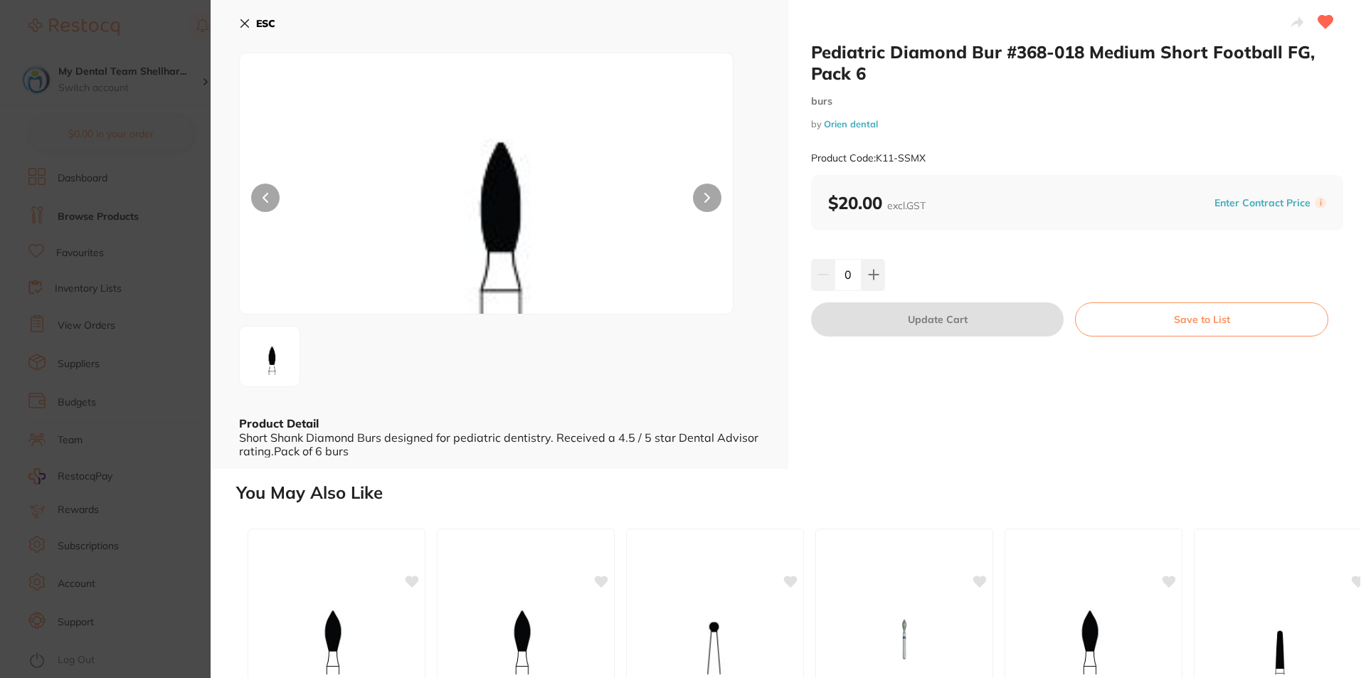 The height and width of the screenshot is (678, 1366). What do you see at coordinates (937, 319) in the screenshot?
I see `button: Update Cart` at bounding box center [937, 319].